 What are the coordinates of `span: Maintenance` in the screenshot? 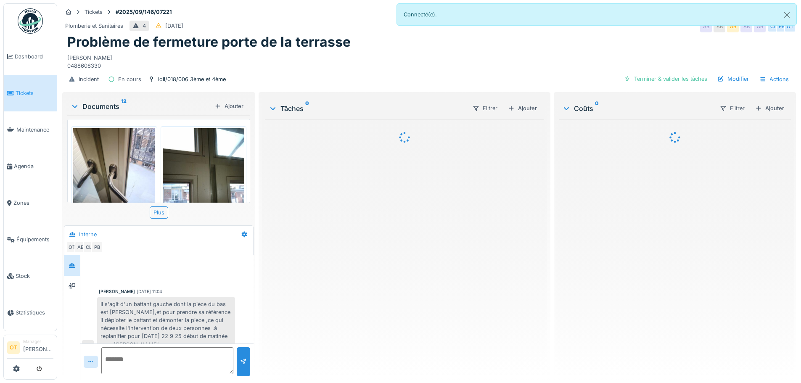 It's located at (35, 129).